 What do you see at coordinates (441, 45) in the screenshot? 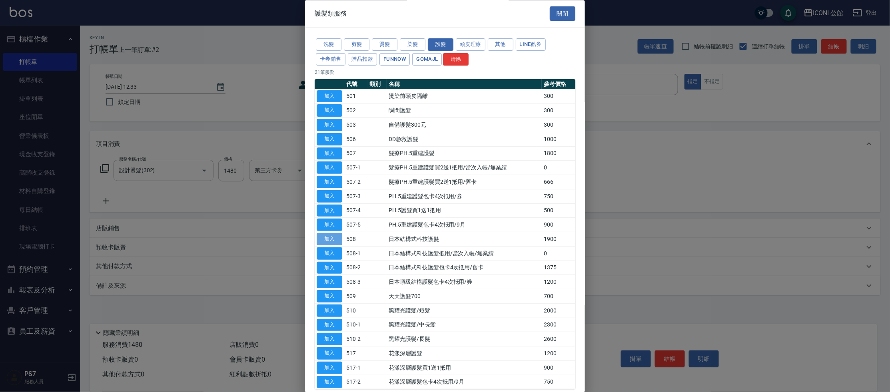
I see `button: 護髮` at bounding box center [441, 45].